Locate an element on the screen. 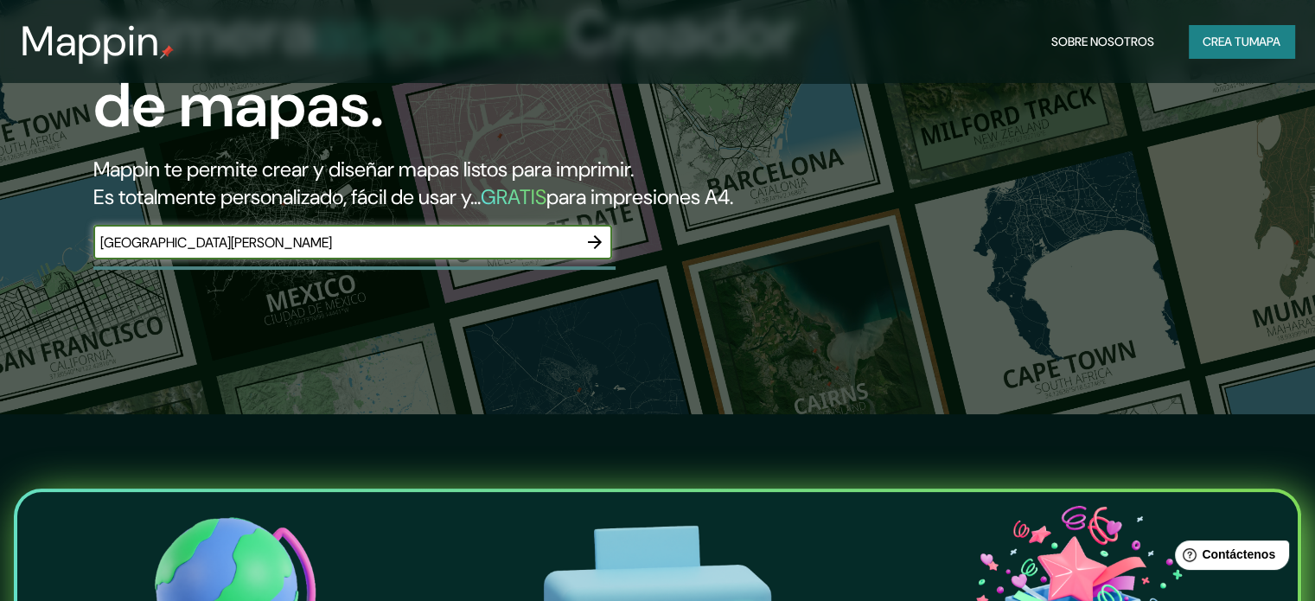  font: Sobre nosotros is located at coordinates (1102, 41).